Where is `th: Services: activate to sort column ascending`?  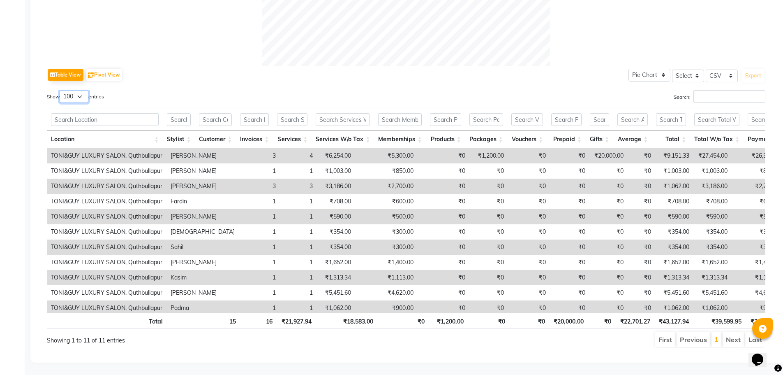
th: Services: activate to sort column ascending is located at coordinates (292, 139).